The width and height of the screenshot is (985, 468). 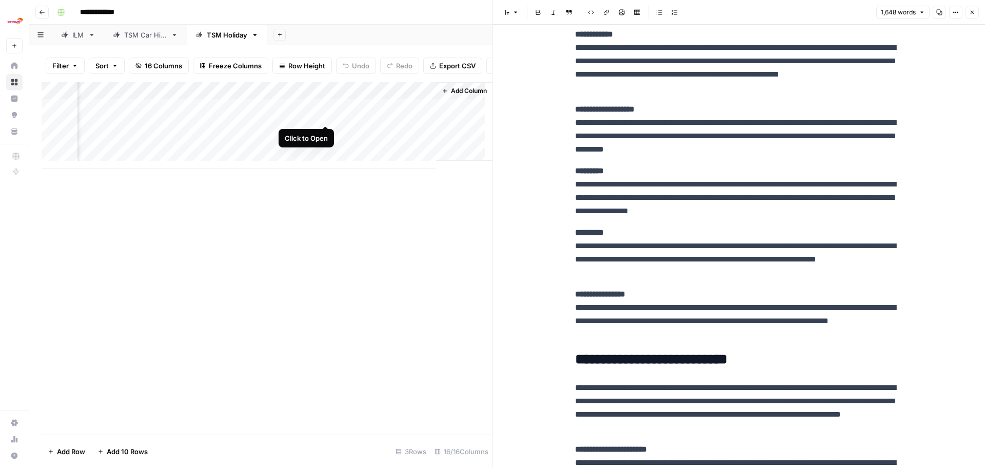 What do you see at coordinates (14, 66) in the screenshot?
I see `a: Home` at bounding box center [14, 66].